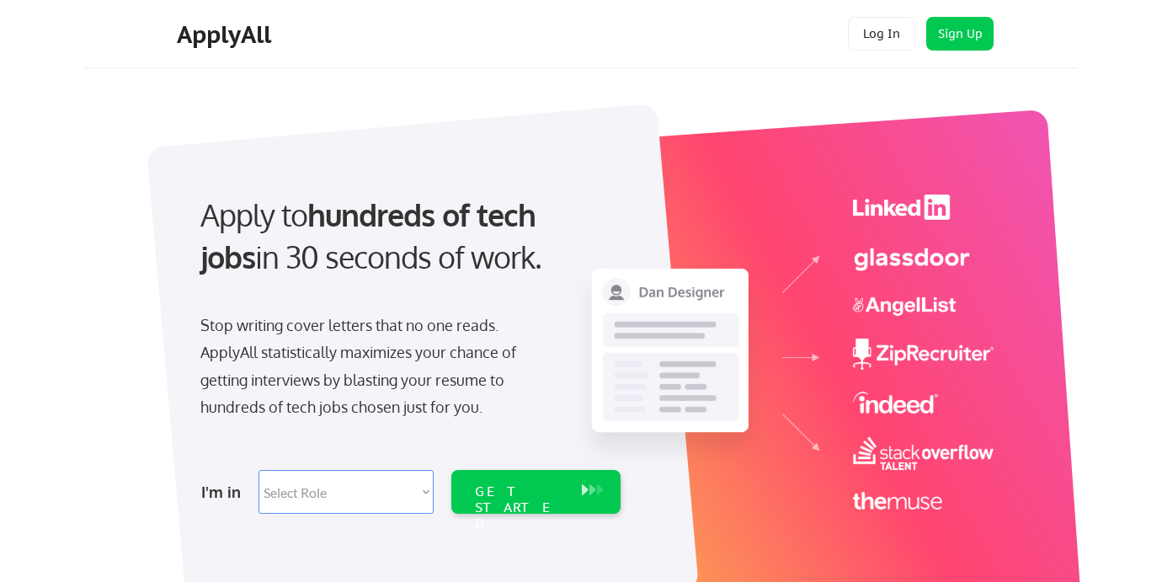  I want to click on div: I'm in, so click(225, 492).